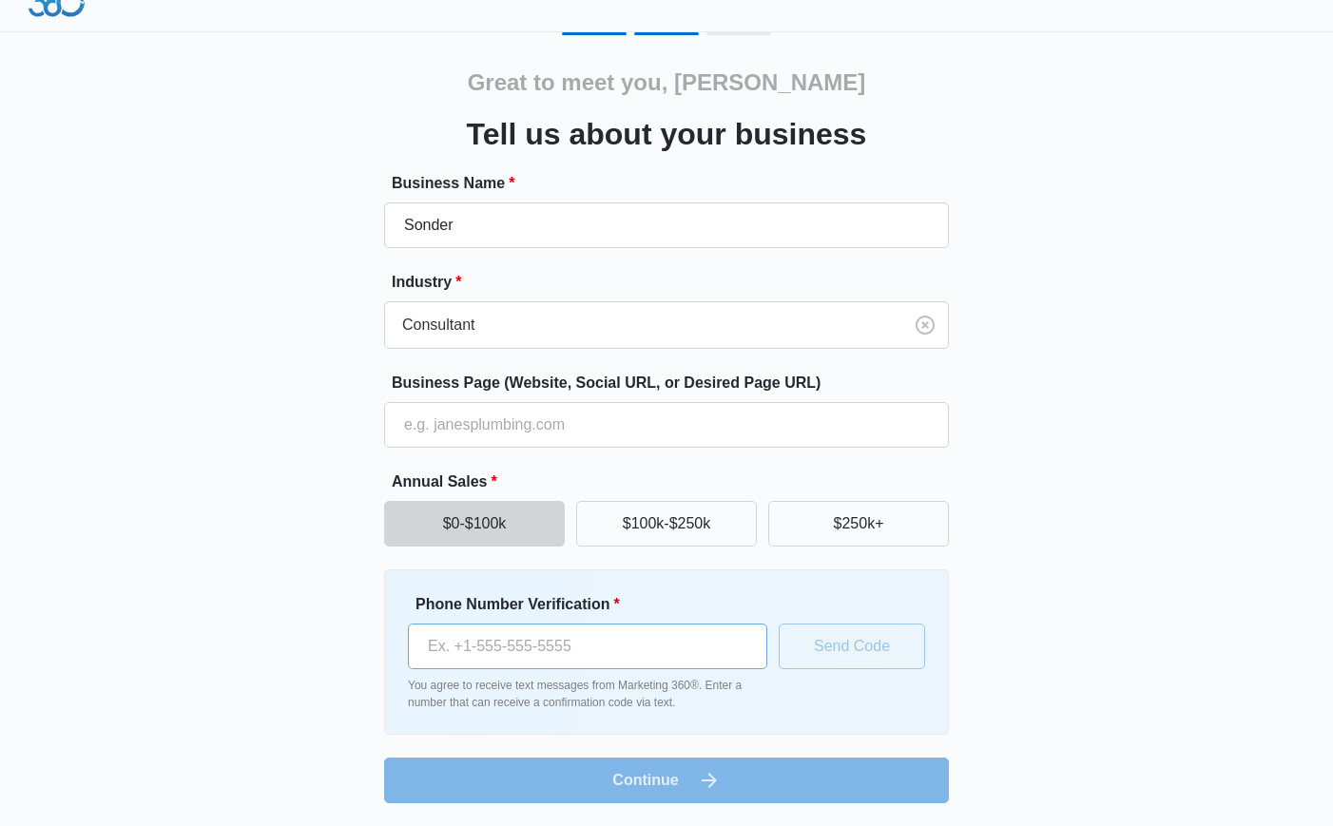 The image size is (1333, 826). I want to click on input: e.g. Jane's Plumbing, so click(666, 225).